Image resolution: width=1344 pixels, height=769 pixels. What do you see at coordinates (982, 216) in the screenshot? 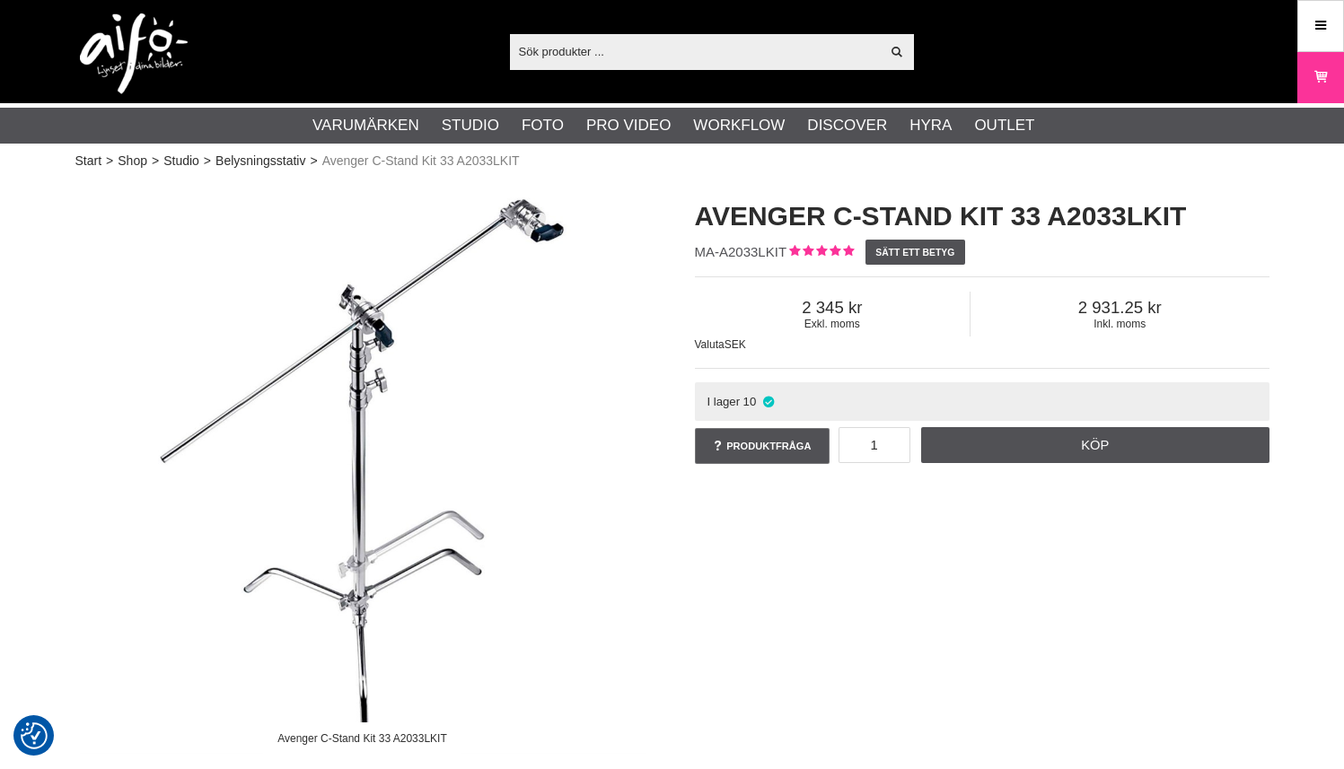
I see `h1: Avenger C-Stand Kit 33 A2033LKIT` at bounding box center [982, 216].